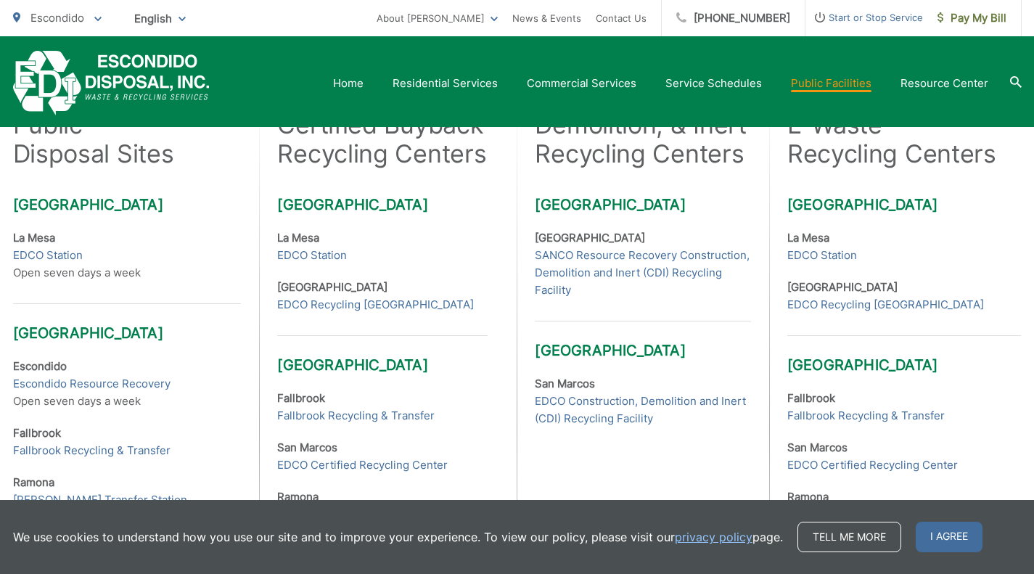 Image resolution: width=1034 pixels, height=574 pixels. What do you see at coordinates (621, 18) in the screenshot?
I see `a: Contact Us` at bounding box center [621, 18].